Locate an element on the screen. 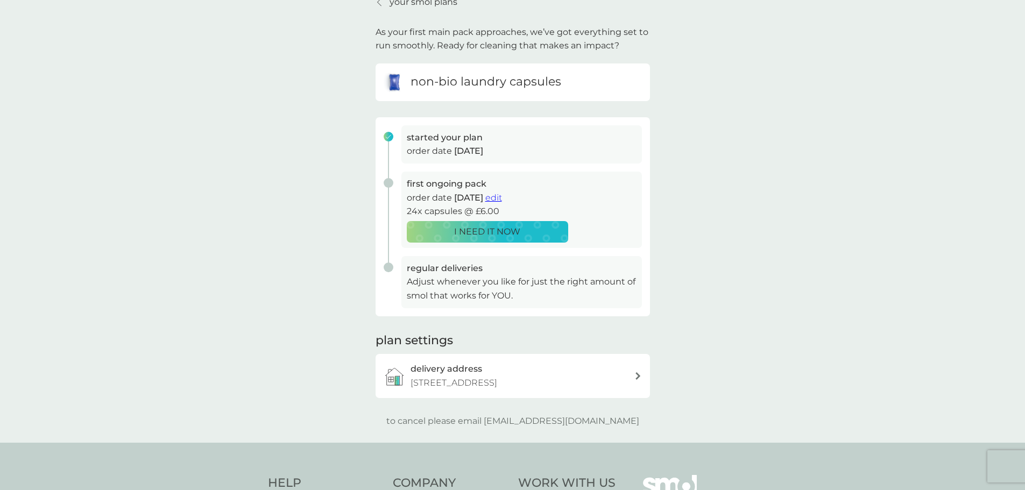 This screenshot has height=490, width=1025. h3: first ongoing pack is located at coordinates (522, 184).